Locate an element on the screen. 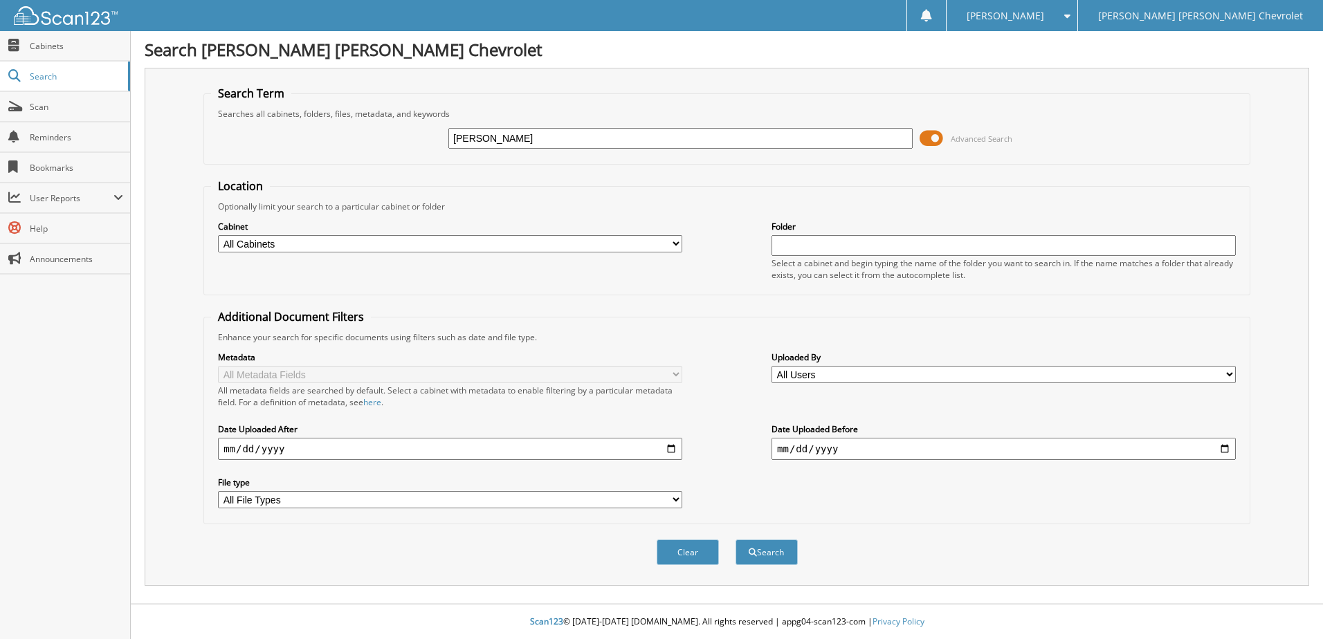 The image size is (1323, 639). span: Scan123 is located at coordinates (546, 621).